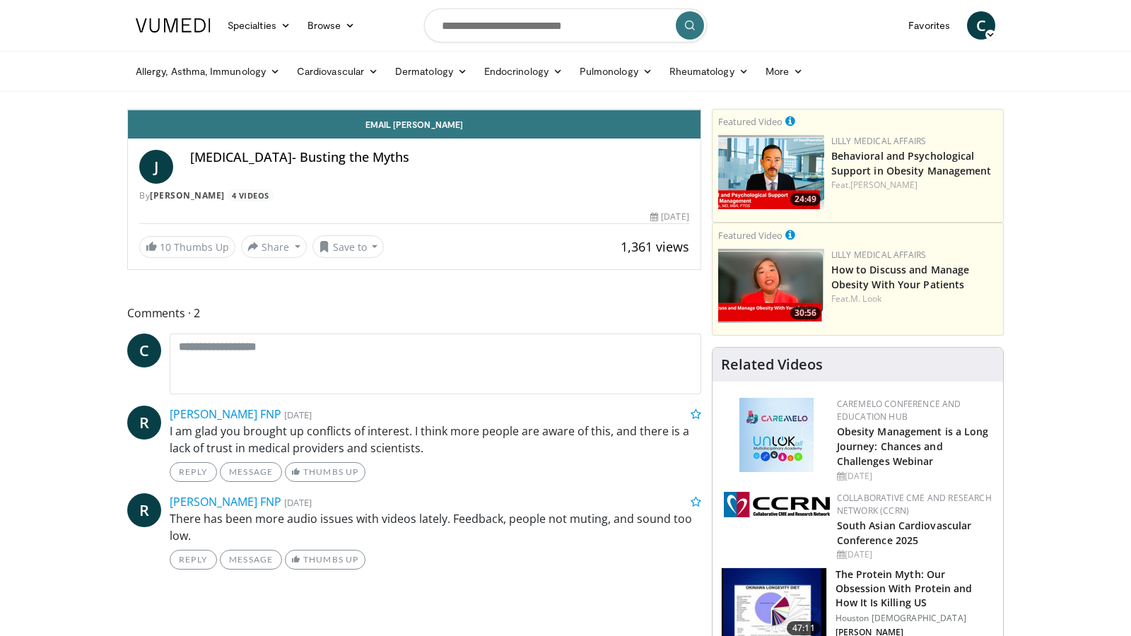 The height and width of the screenshot is (636, 1131). Describe the element at coordinates (523, 71) in the screenshot. I see `a: Endocrinology` at that location.